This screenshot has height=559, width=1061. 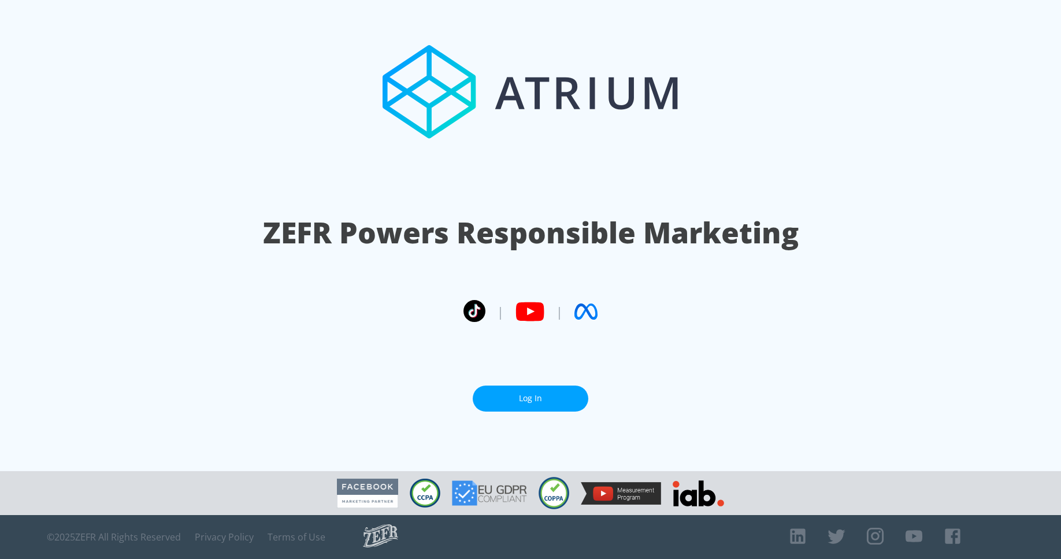 I want to click on img: COPPA Compliant, so click(x=554, y=493).